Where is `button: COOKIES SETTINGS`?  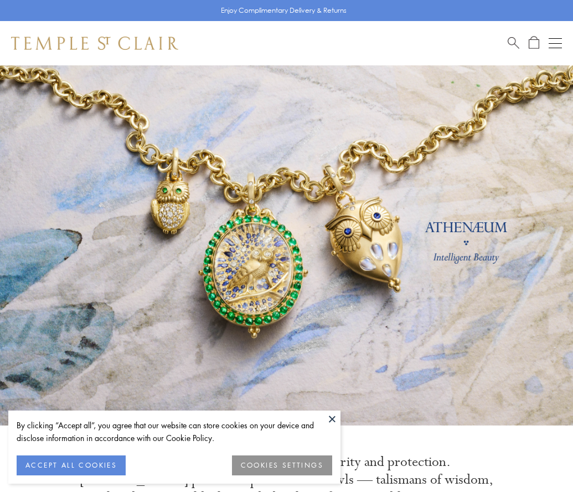 button: COOKIES SETTINGS is located at coordinates (282, 465).